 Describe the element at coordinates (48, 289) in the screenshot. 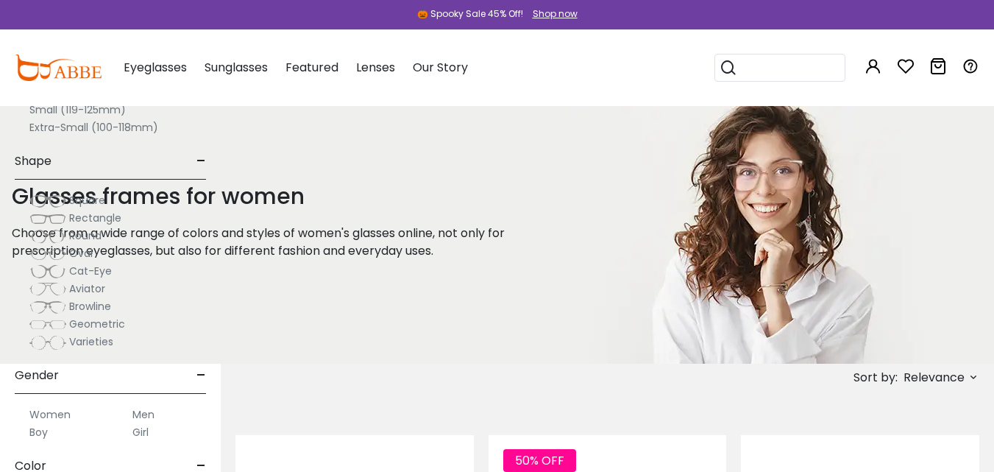

I see `img: Aviator.png` at that location.